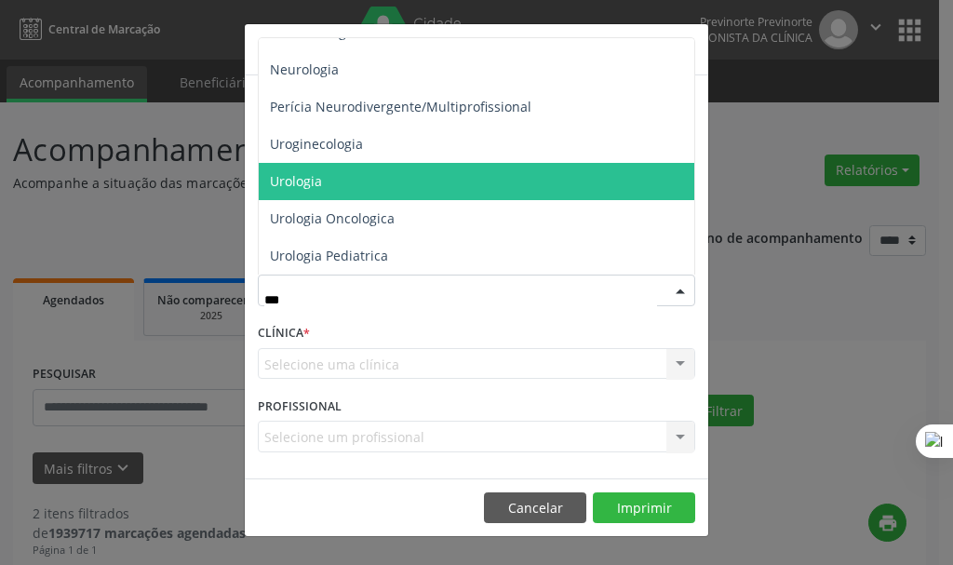 This screenshot has height=565, width=953. Describe the element at coordinates (296, 181) in the screenshot. I see `span: Urologia` at that location.